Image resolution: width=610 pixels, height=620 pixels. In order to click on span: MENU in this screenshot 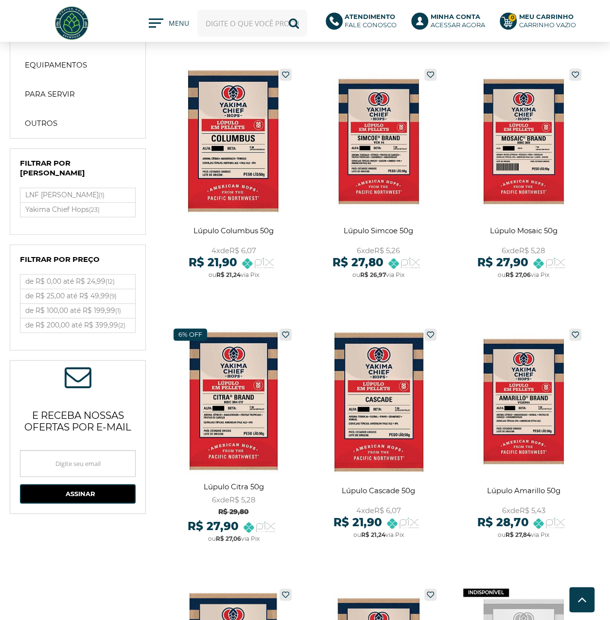, I will do `click(178, 26)`.